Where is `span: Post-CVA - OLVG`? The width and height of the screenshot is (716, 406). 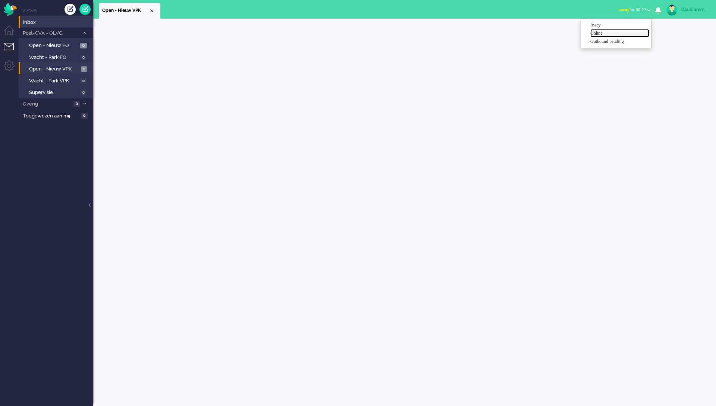 span: Post-CVA - OLVG is located at coordinates (50, 33).